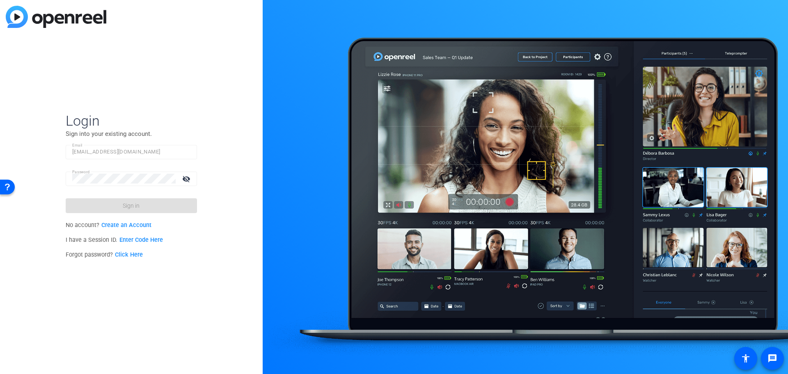 This screenshot has width=788, height=374. Describe the element at coordinates (745, 358) in the screenshot. I see `mat-icon: accessibility` at that location.